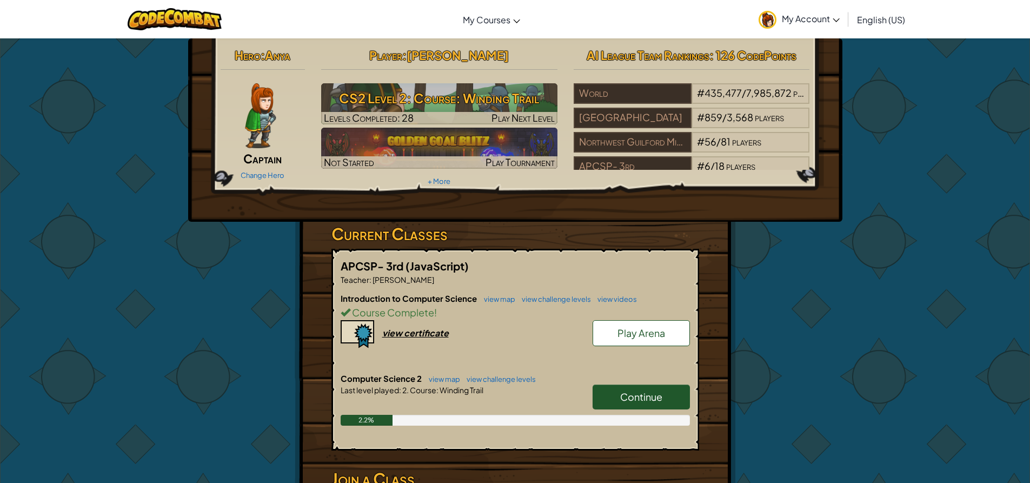 Image resolution: width=1030 pixels, height=483 pixels. I want to click on span: Teacher, so click(355, 280).